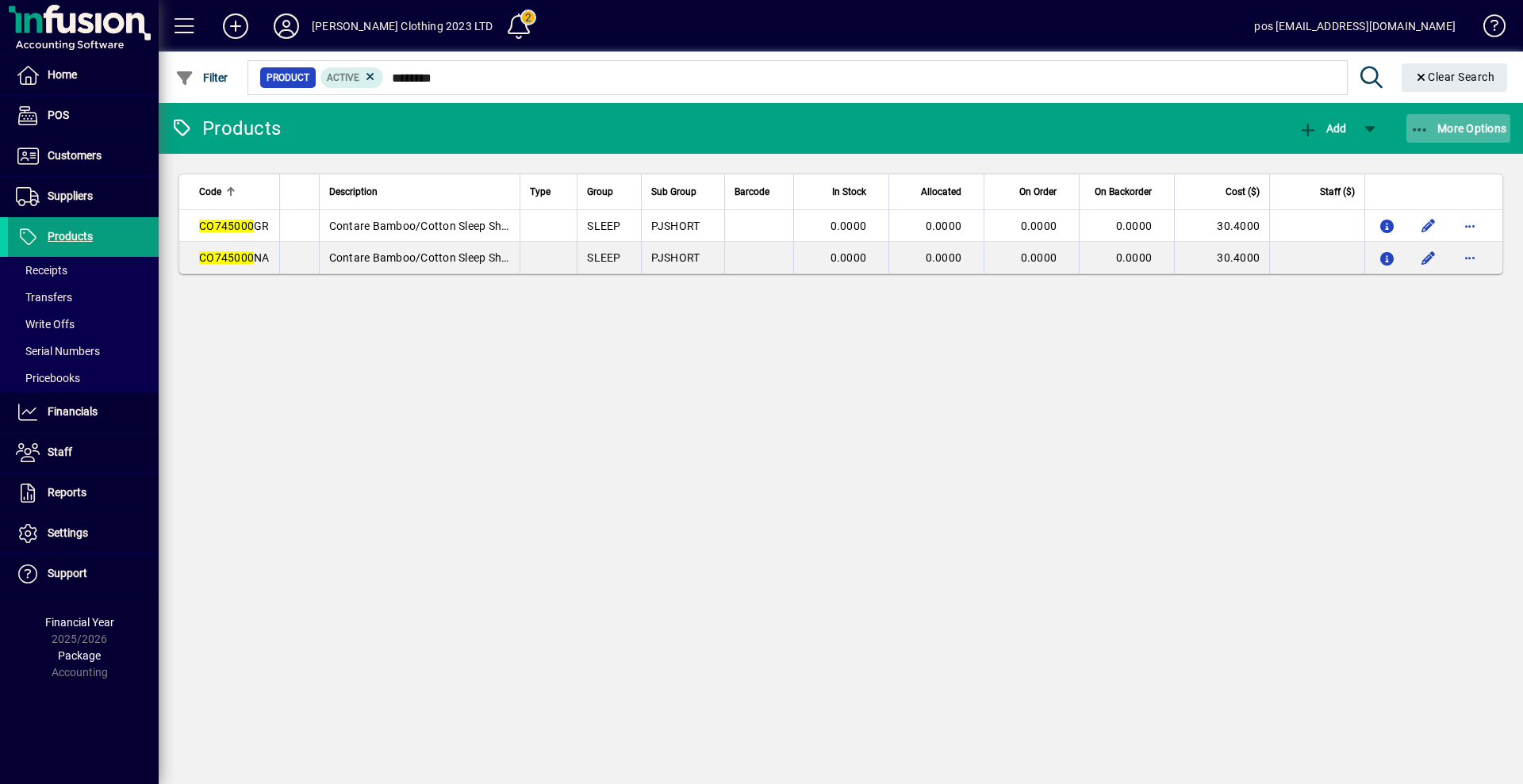 The height and width of the screenshot is (784, 1523). What do you see at coordinates (1458, 128) in the screenshot?
I see `span: More Options` at bounding box center [1458, 128].